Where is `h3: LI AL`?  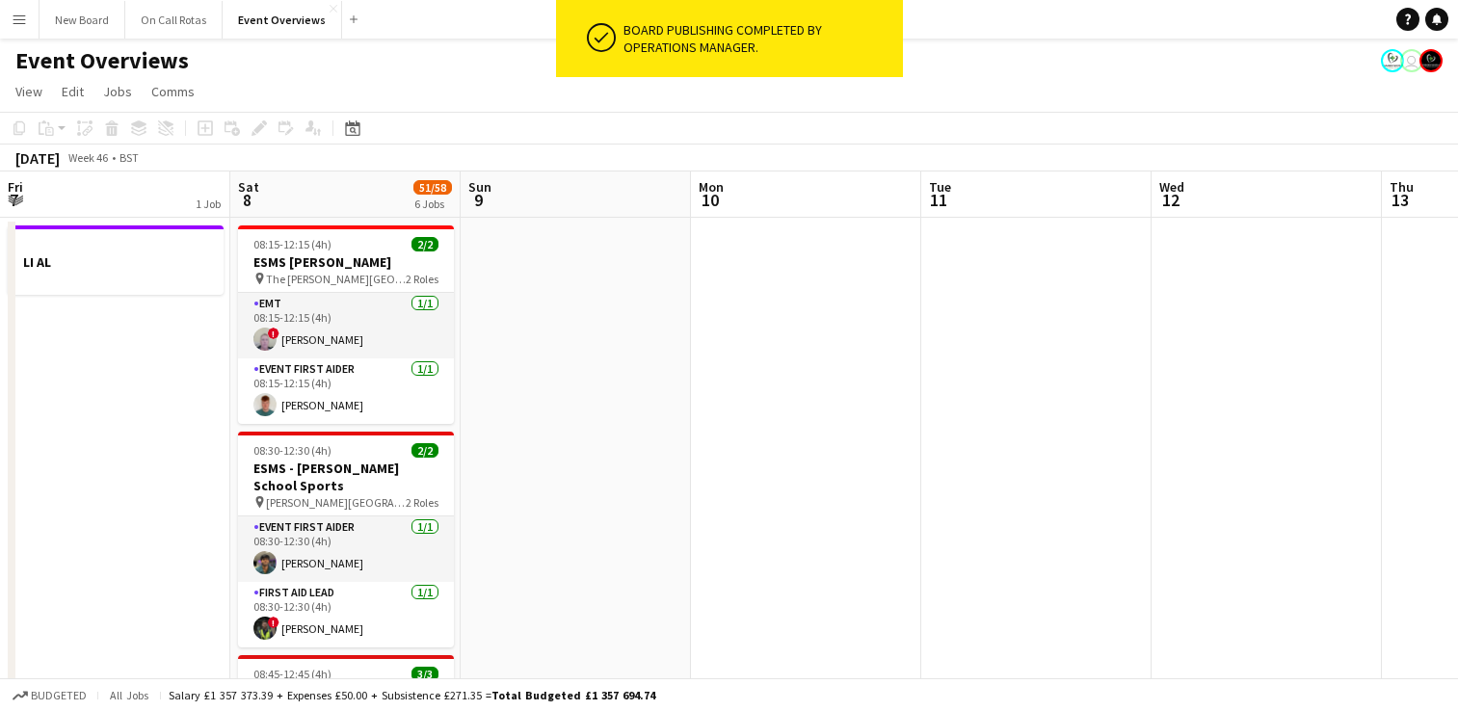 h3: LI AL is located at coordinates (116, 262).